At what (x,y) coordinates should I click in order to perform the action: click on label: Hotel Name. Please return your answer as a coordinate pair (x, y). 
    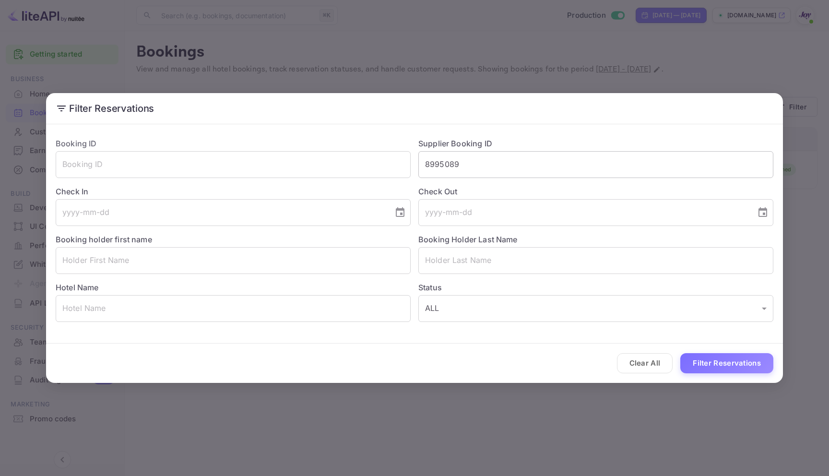
    Looking at the image, I should click on (77, 288).